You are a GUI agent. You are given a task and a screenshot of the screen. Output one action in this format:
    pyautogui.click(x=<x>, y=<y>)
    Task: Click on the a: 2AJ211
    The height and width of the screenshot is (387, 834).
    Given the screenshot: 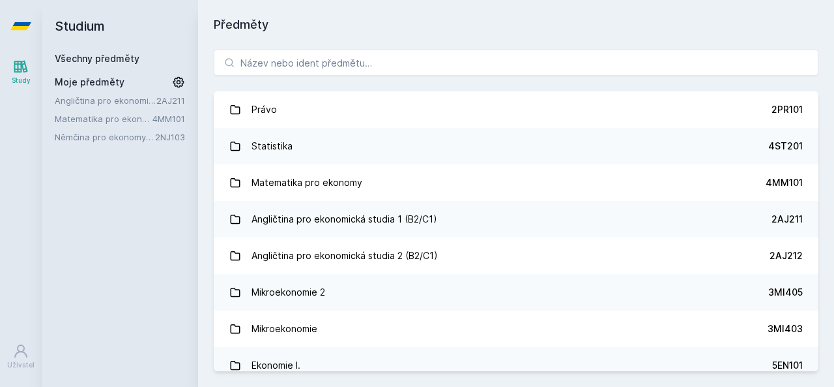 What is the action you would take?
    pyautogui.click(x=171, y=100)
    